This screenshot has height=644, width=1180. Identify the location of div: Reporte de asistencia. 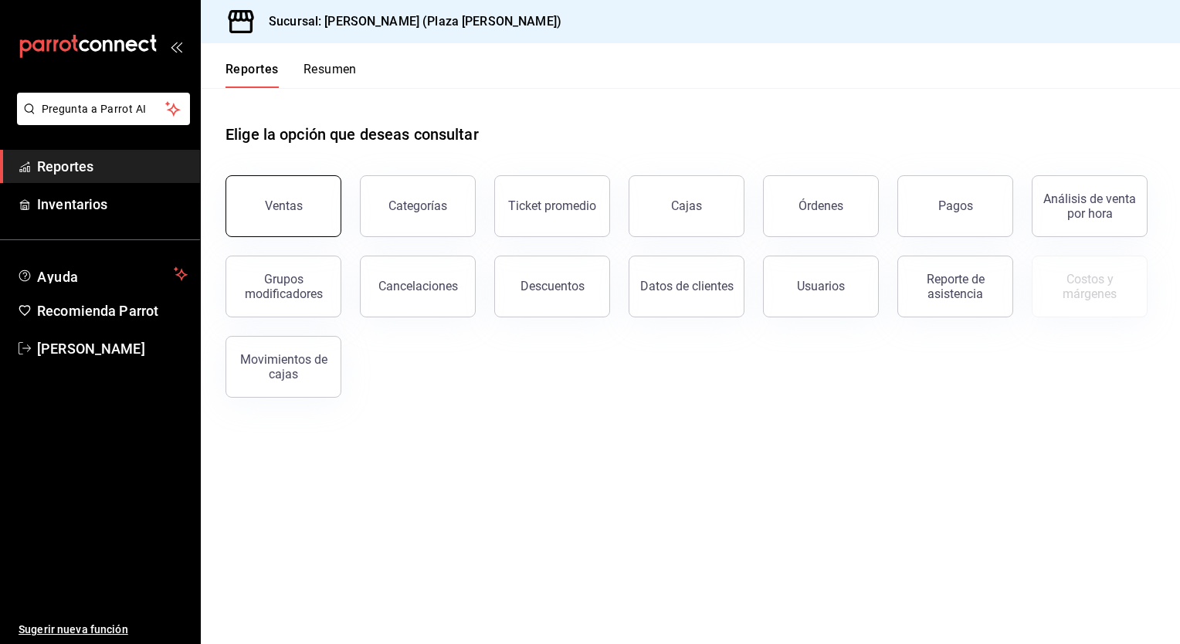
(955, 287).